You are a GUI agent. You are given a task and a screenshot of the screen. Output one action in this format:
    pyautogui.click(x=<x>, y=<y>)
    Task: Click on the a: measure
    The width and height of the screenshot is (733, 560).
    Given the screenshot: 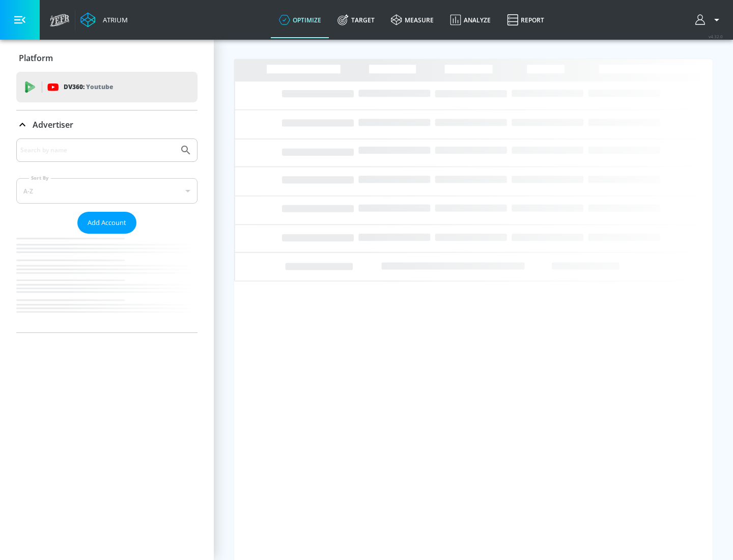 What is the action you would take?
    pyautogui.click(x=412, y=20)
    